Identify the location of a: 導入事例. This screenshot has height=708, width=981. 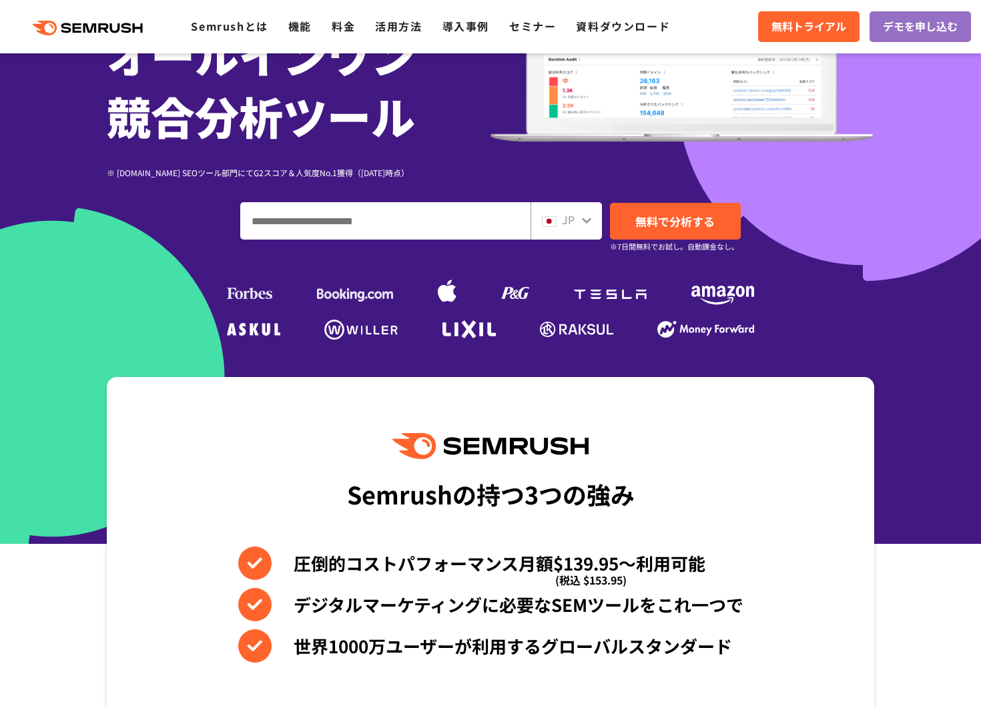
(466, 26).